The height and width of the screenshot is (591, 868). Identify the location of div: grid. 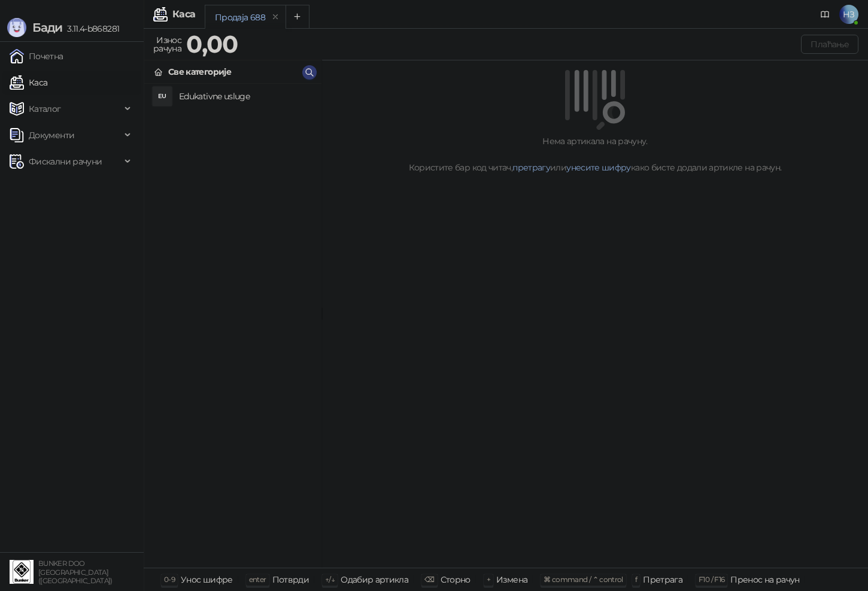
(233, 326).